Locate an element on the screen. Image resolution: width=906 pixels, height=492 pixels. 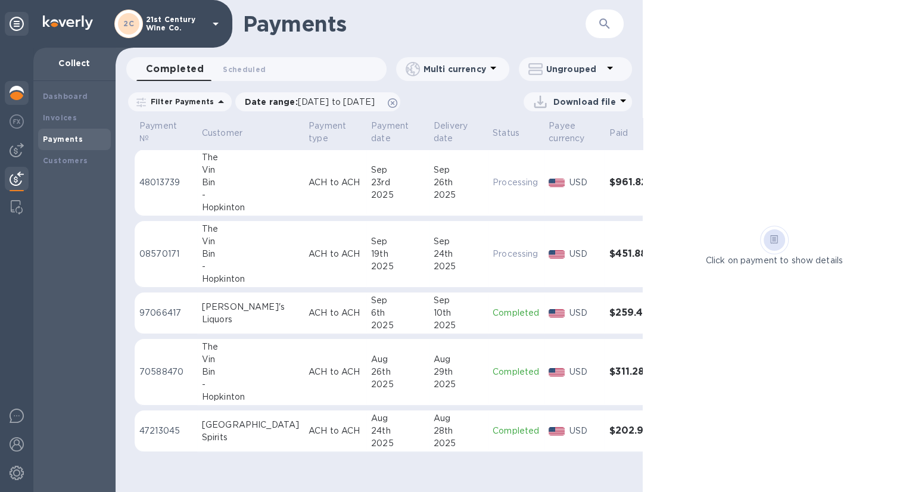
p: 08570171 is located at coordinates (166, 254).